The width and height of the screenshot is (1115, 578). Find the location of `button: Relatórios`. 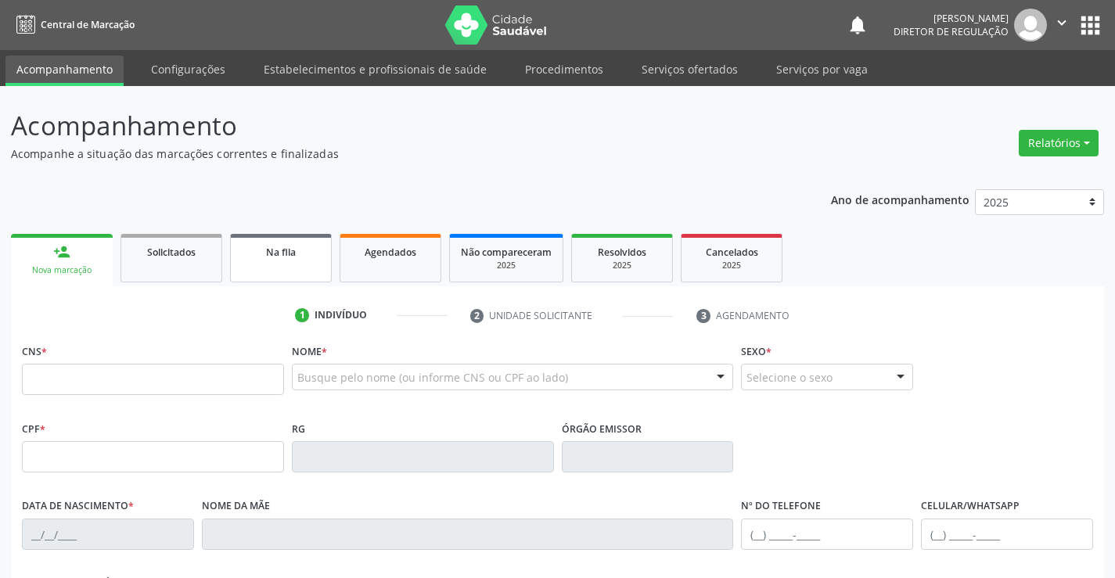

button: Relatórios is located at coordinates (1059, 143).